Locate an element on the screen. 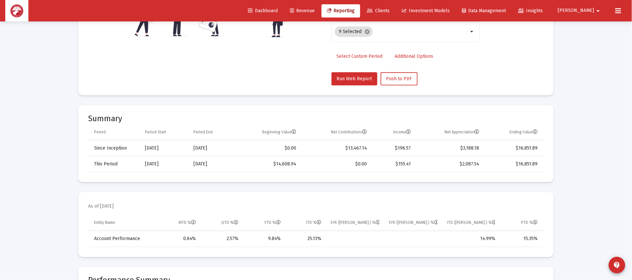 The height and width of the screenshot is (280, 632). div: Ending Value is located at coordinates (523, 132).